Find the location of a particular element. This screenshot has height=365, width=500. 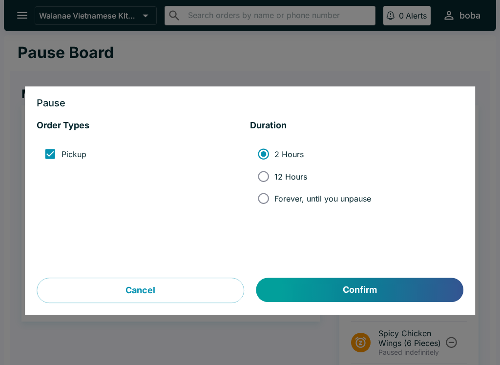

button: Confirm is located at coordinates (360, 291).